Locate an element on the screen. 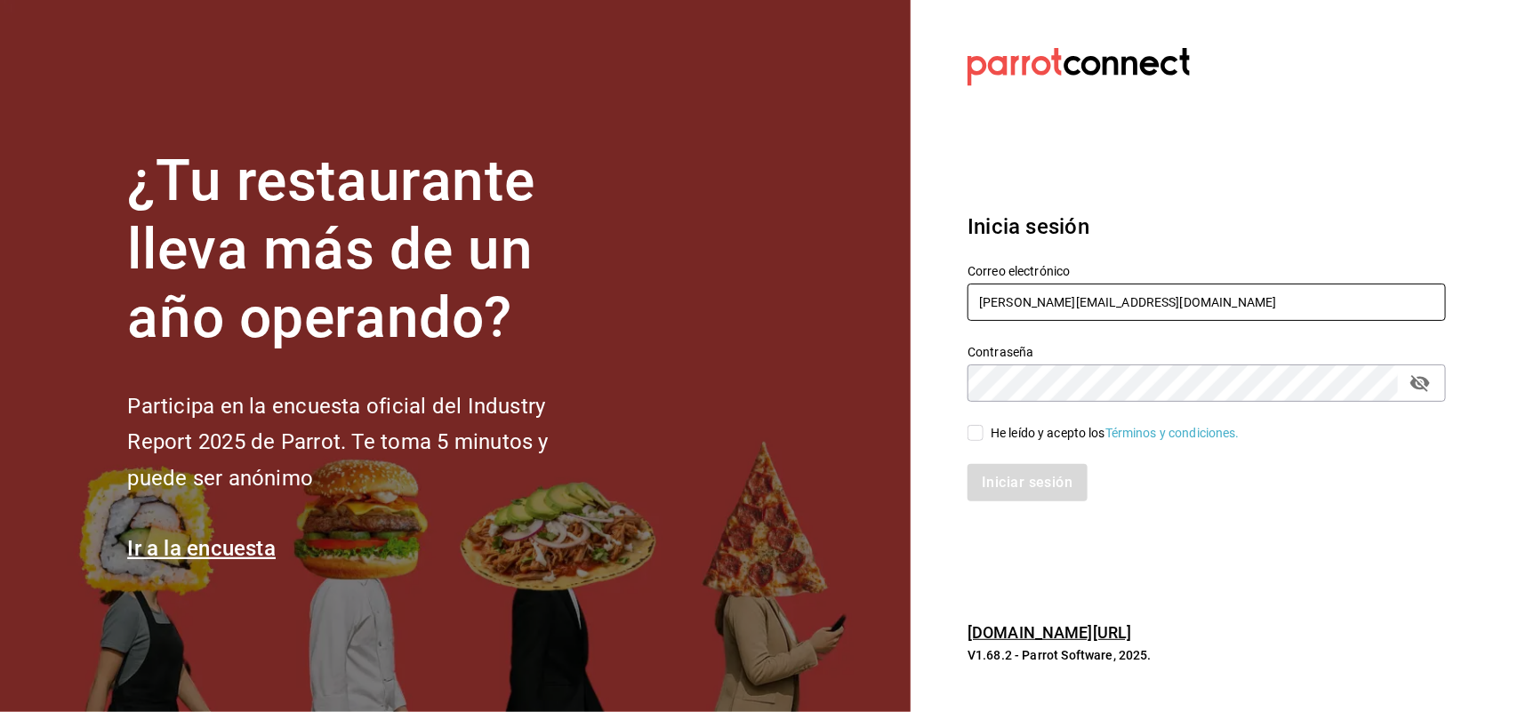 This screenshot has width=1518, height=712. div: He leído y acepto los is located at coordinates (1115, 433).